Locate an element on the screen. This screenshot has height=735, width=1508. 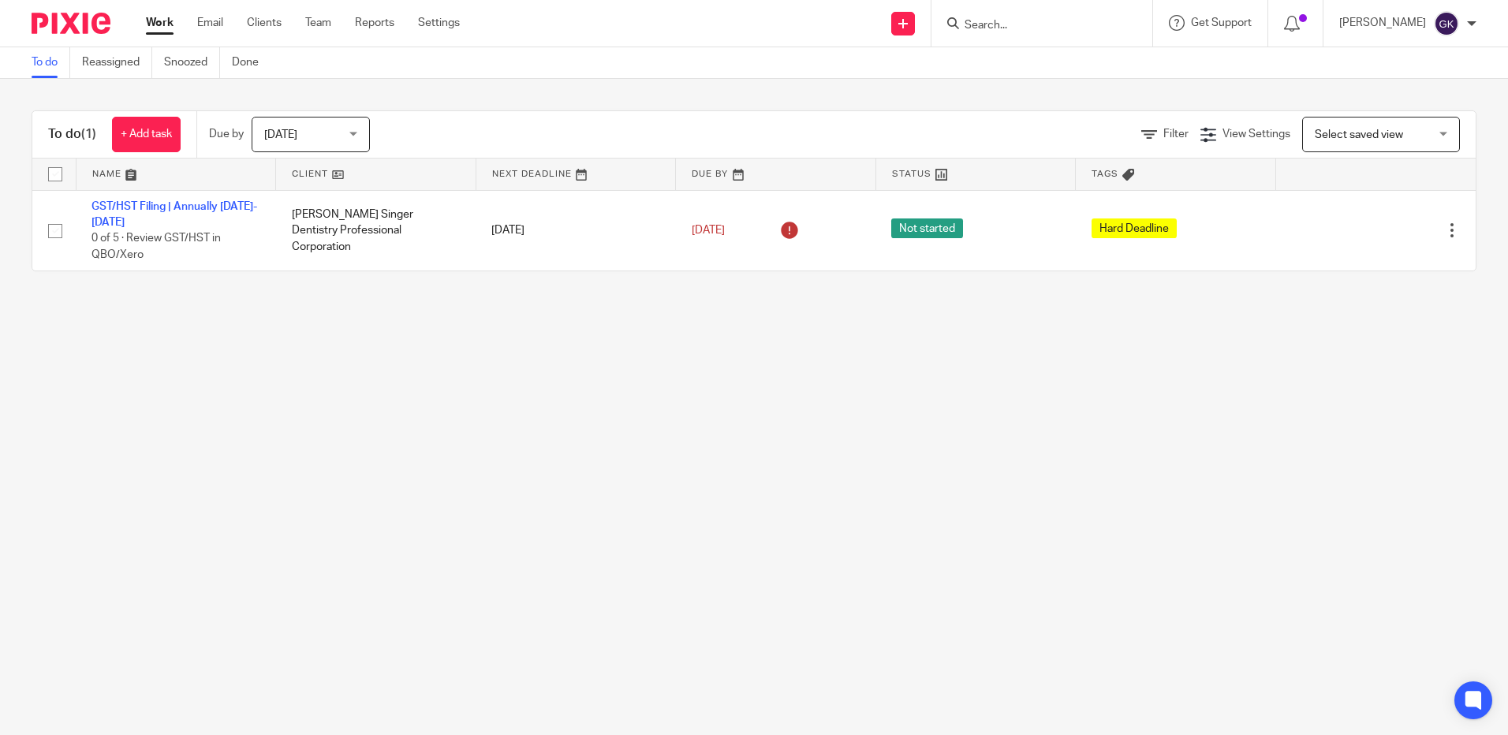
a: Team is located at coordinates (318, 23).